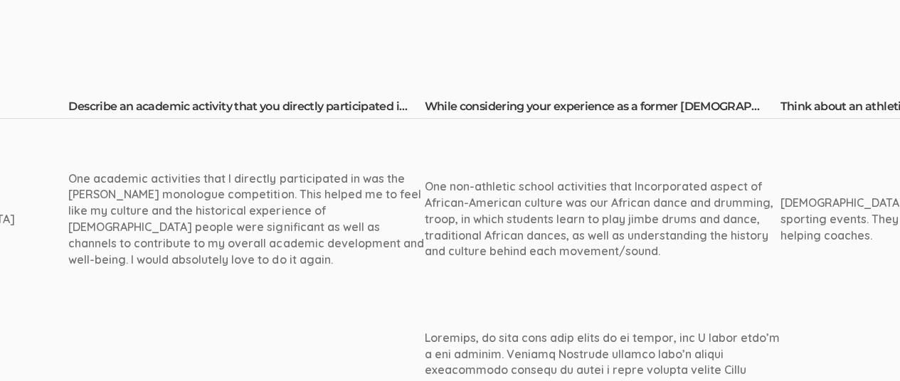 The image size is (900, 381). Describe the element at coordinates (864, 347) in the screenshot. I see `div: Chat Widget` at that location.